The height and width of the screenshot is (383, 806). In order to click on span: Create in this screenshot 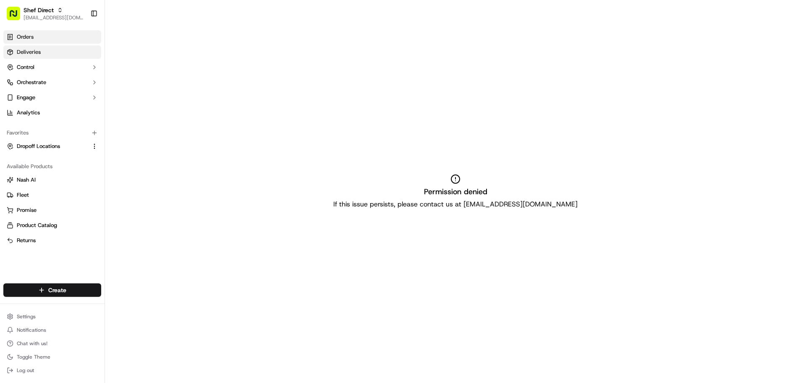, I will do `click(57, 290)`.